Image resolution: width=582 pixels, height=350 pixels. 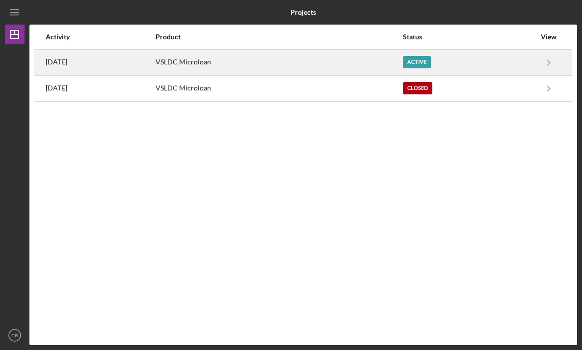 I want to click on div: View, so click(x=549, y=37).